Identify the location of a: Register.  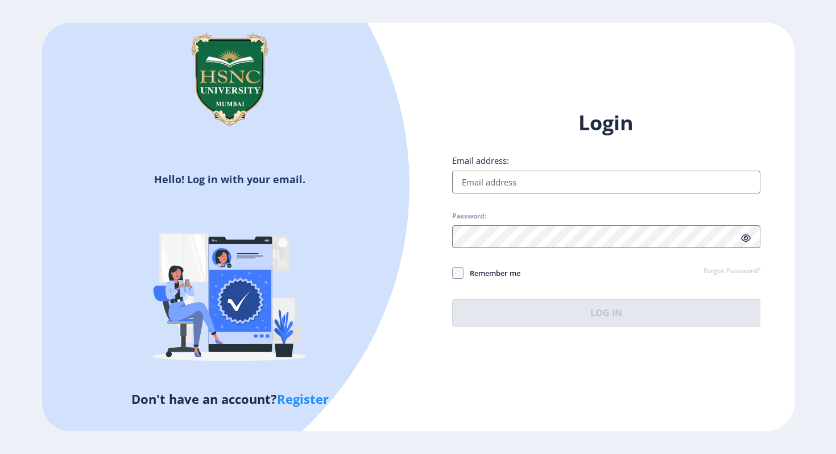
(303, 399).